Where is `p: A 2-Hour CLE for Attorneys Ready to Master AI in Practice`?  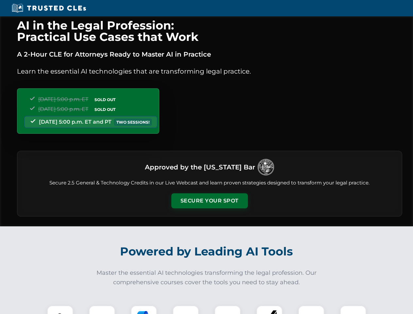
p: A 2-Hour CLE for Attorneys Ready to Master AI in Practice is located at coordinates (210, 54).